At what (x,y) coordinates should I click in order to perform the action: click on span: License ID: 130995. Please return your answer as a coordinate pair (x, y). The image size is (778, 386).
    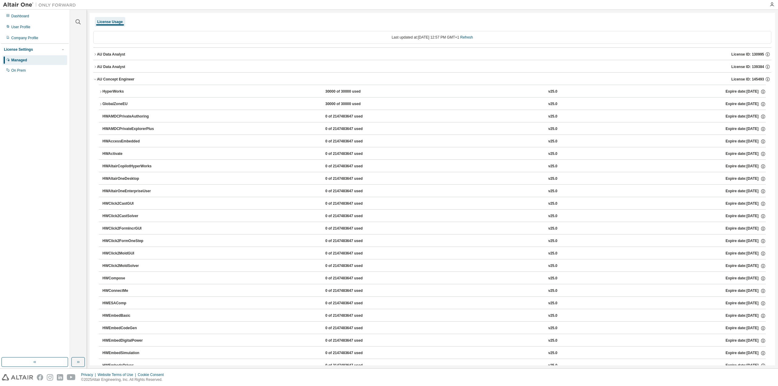
    Looking at the image, I should click on (748, 54).